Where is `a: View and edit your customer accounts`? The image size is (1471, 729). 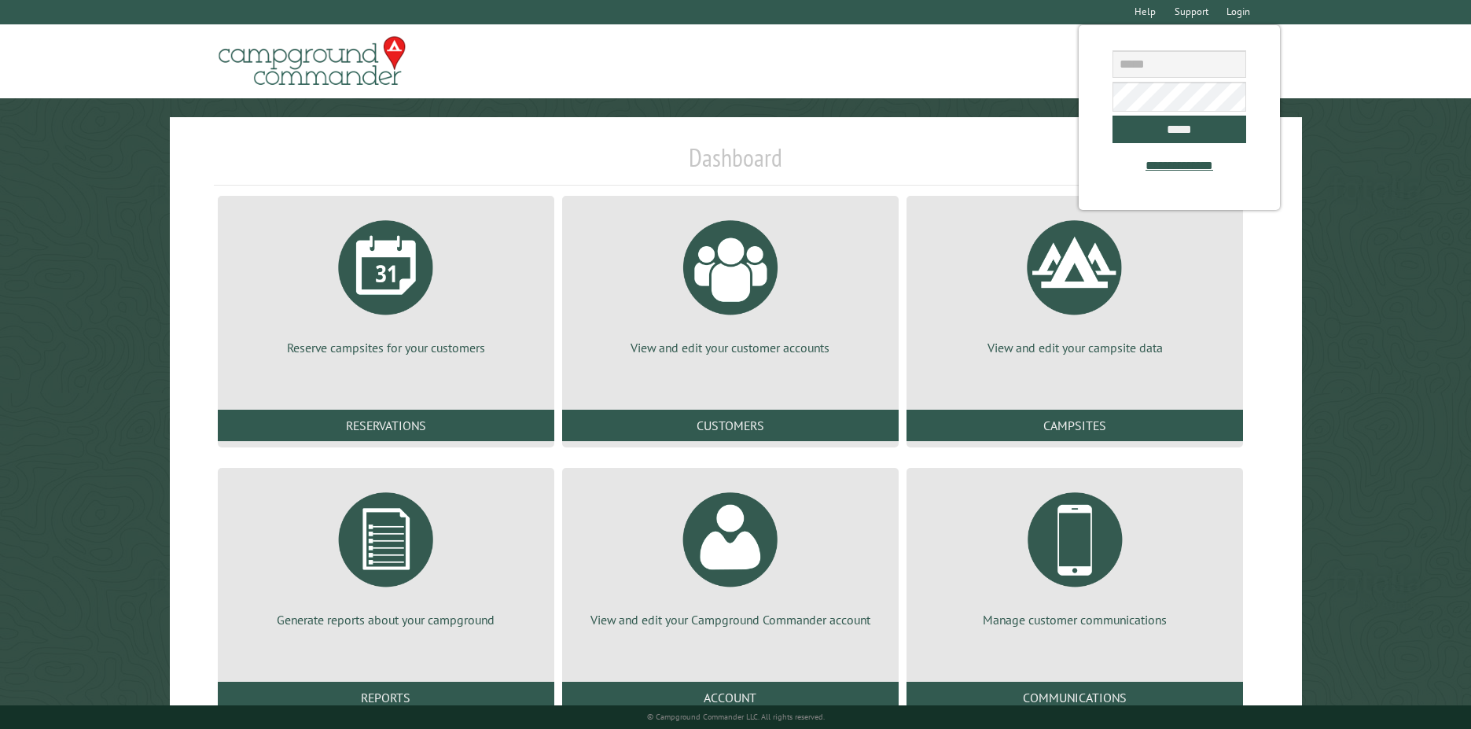
a: View and edit your customer accounts is located at coordinates (730, 282).